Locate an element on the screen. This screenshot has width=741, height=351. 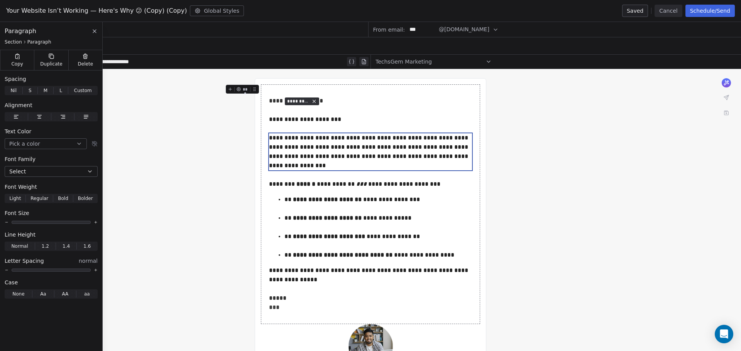
button: Schedule/Send is located at coordinates (710, 11).